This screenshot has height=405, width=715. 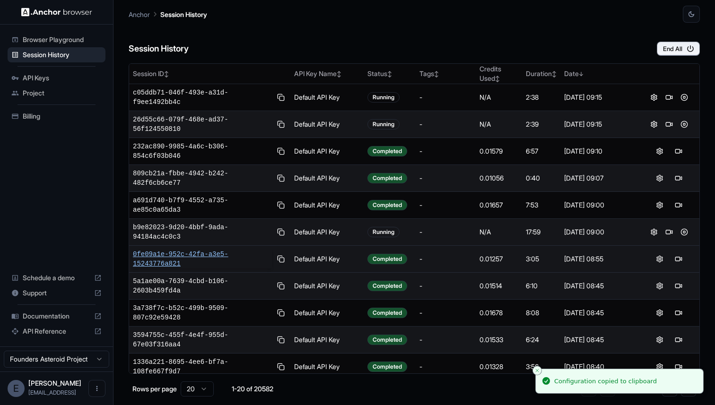 What do you see at coordinates (62, 55) in the screenshot?
I see `span: Session History` at bounding box center [62, 55].